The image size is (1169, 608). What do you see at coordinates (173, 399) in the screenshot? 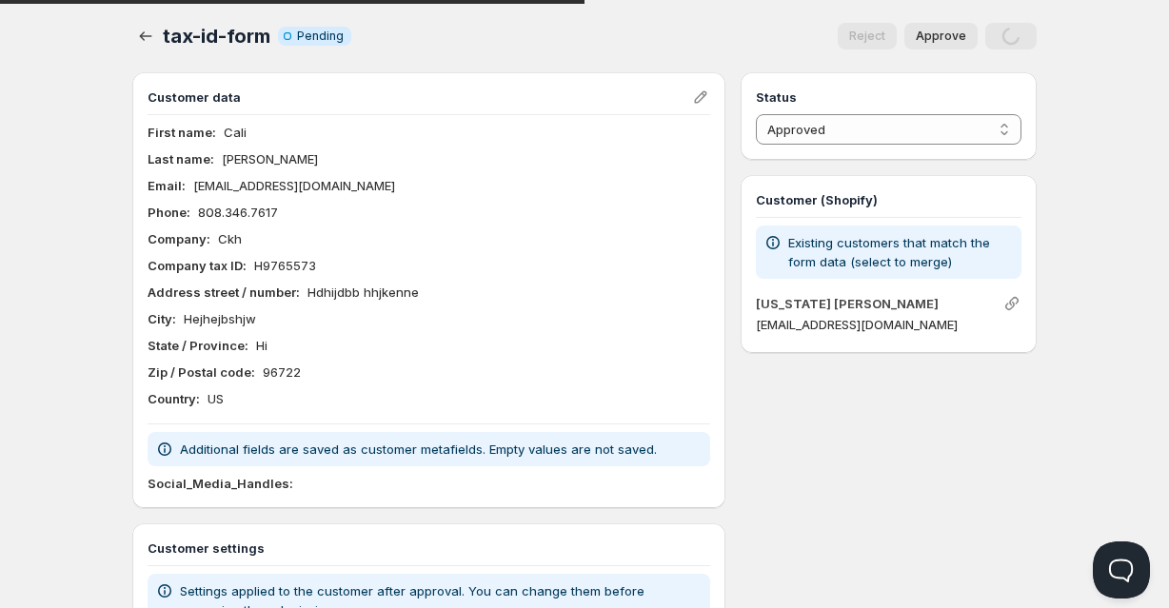
I see `b: Country :` at bounding box center [173, 399].